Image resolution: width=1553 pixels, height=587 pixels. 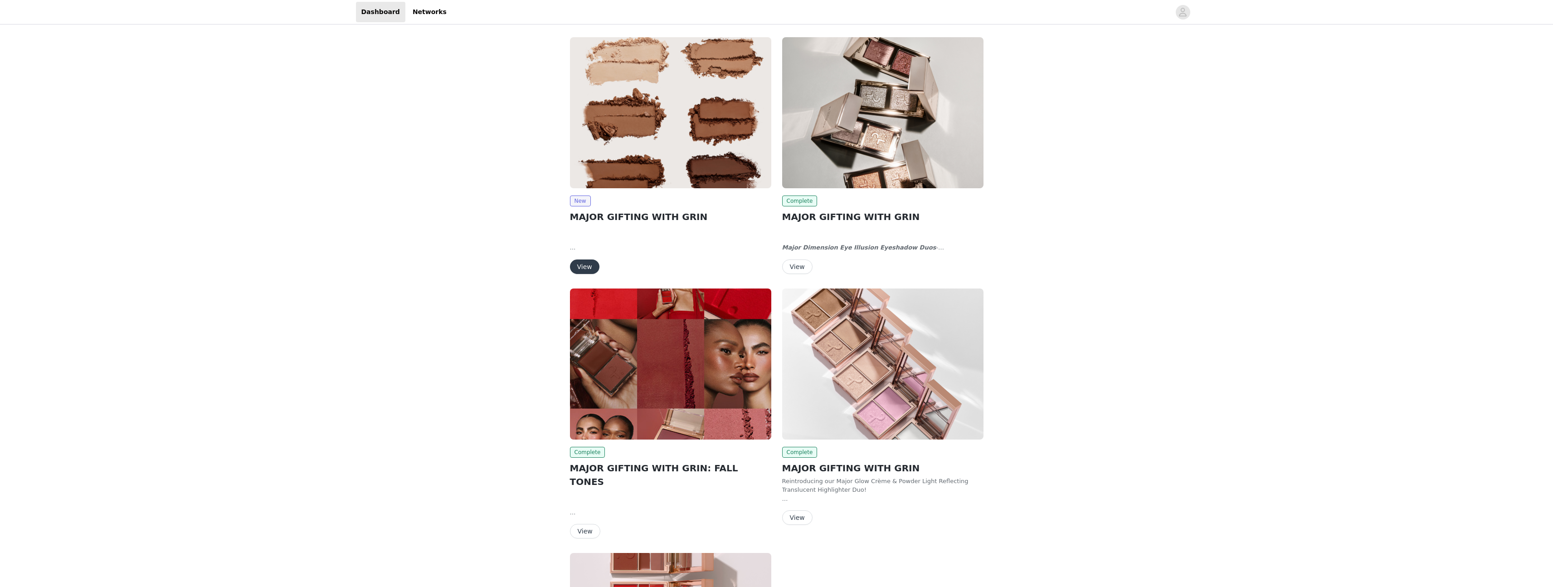 I want to click on span: New, so click(x=580, y=201).